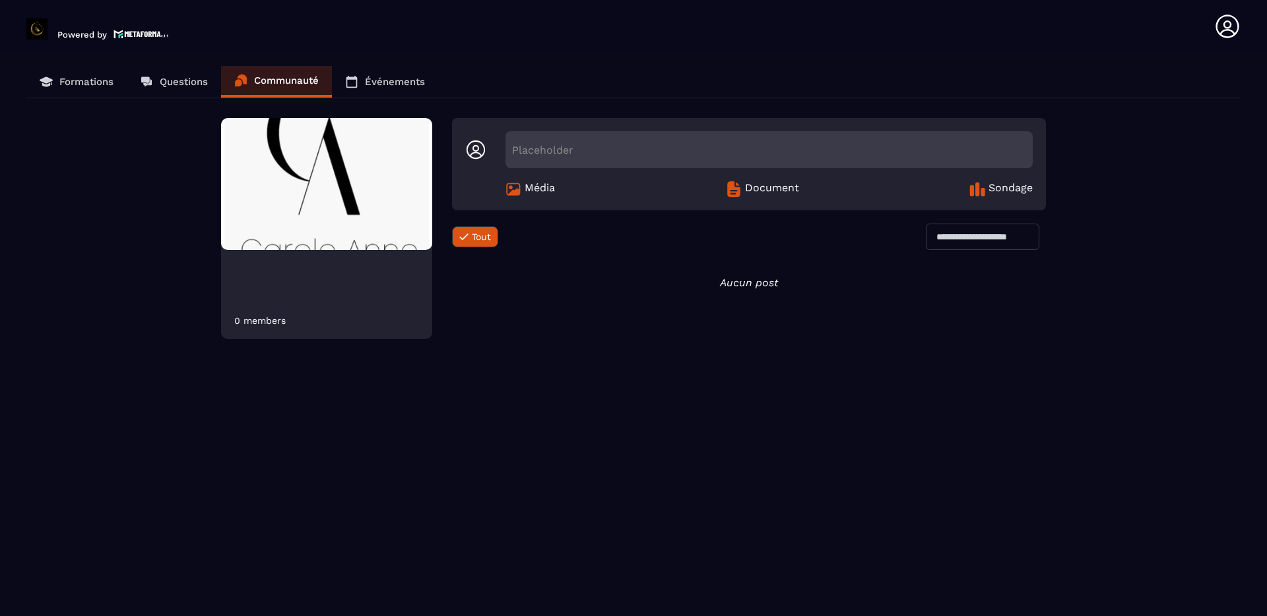 The height and width of the screenshot is (616, 1267). Describe the element at coordinates (481, 237) in the screenshot. I see `span: Tout` at that location.